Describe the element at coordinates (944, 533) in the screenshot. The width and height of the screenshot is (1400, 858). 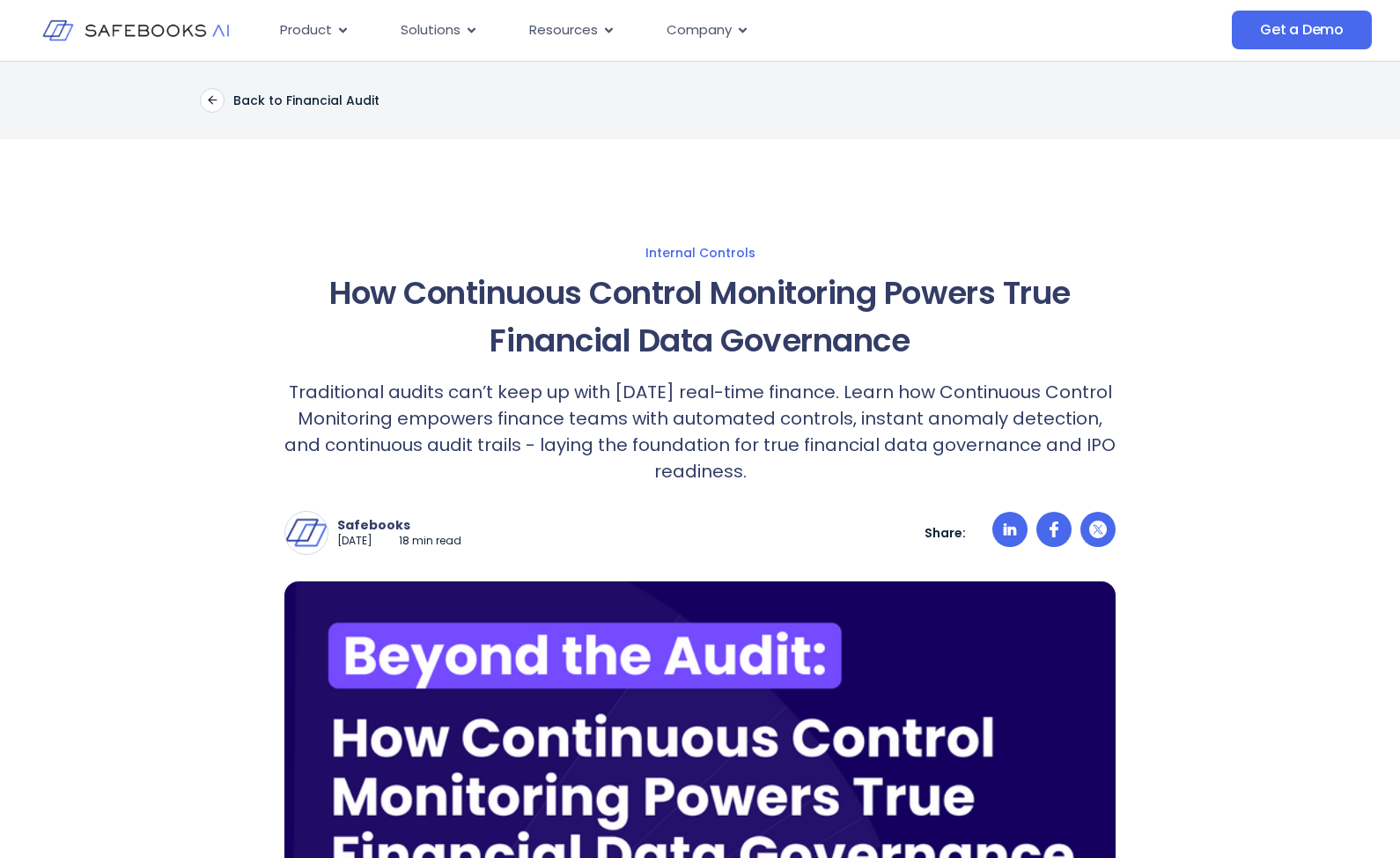
I see `p: Share:` at that location.